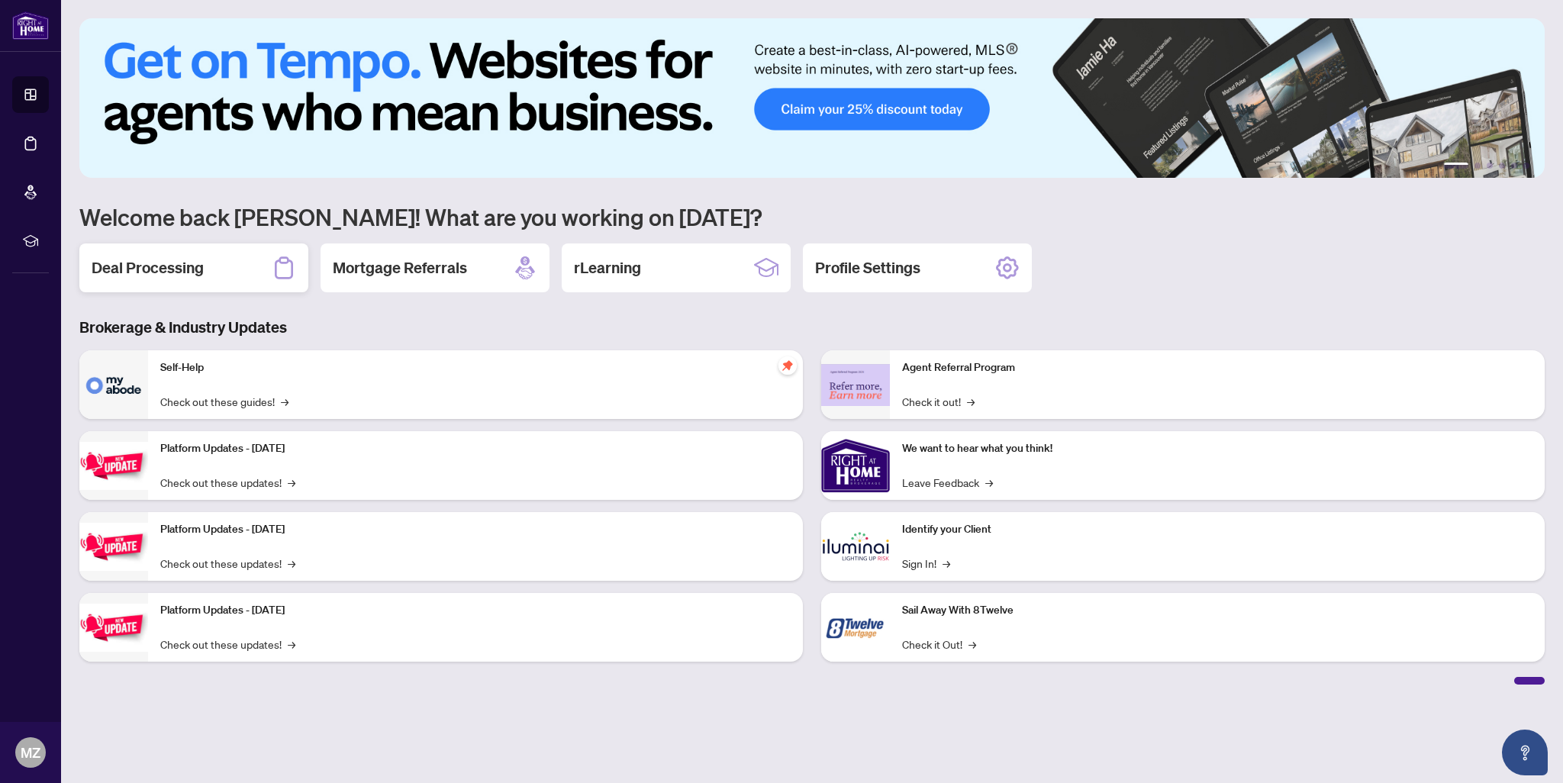  What do you see at coordinates (607, 268) in the screenshot?
I see `h2: rLearning` at bounding box center [607, 268].